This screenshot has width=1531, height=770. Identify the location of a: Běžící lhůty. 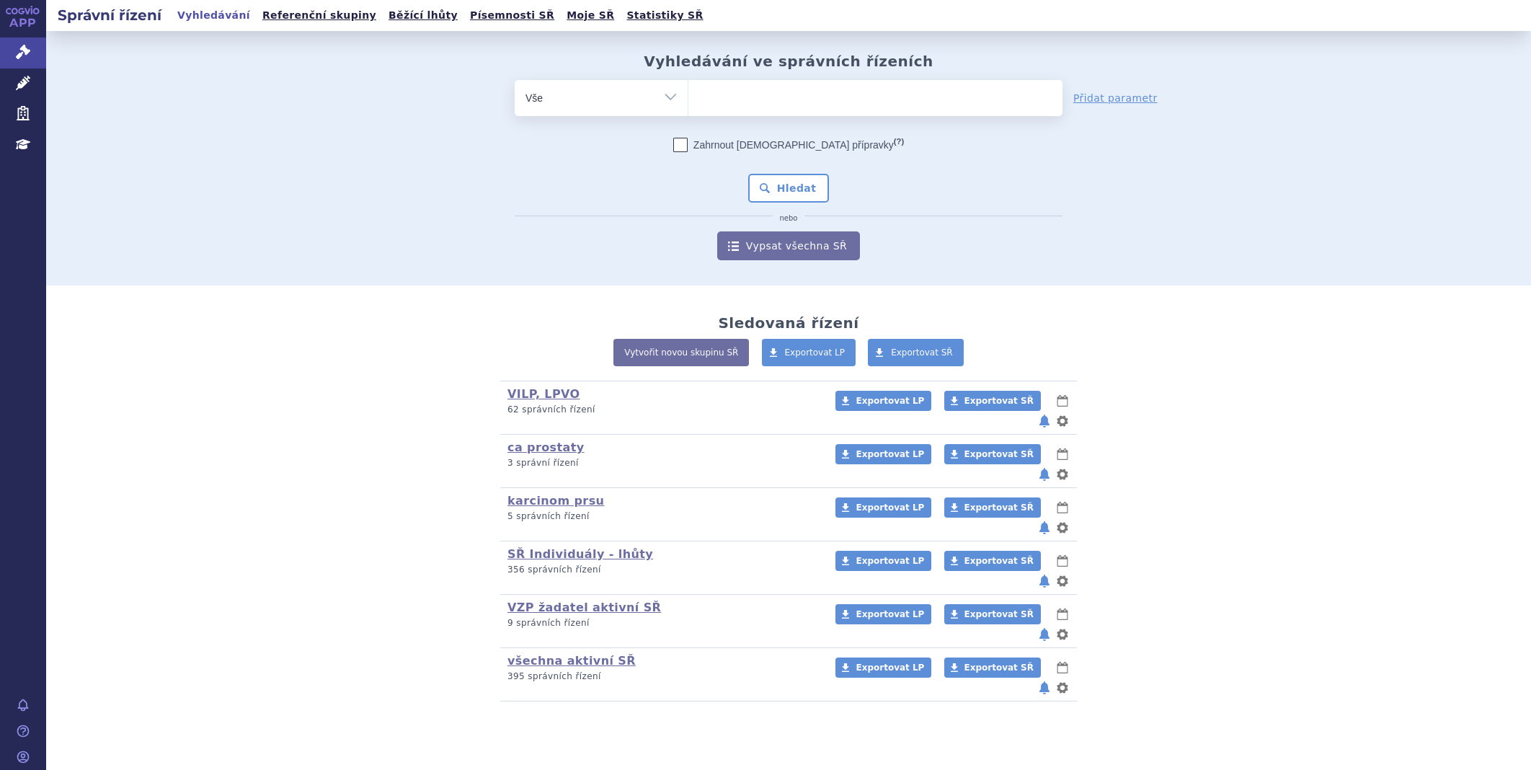
(423, 15).